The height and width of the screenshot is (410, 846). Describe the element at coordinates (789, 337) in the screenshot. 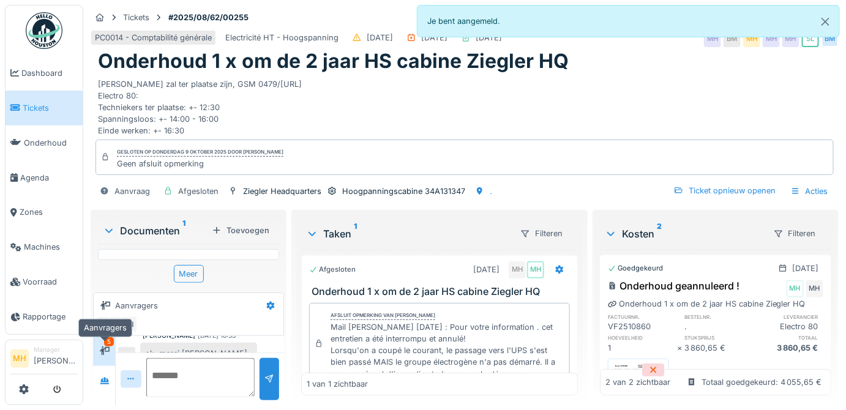

I see `h6: totaal` at that location.